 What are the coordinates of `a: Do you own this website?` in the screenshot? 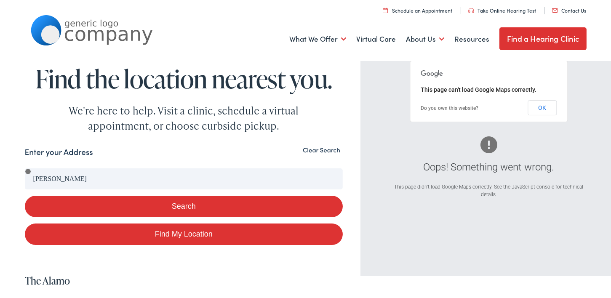 It's located at (450, 107).